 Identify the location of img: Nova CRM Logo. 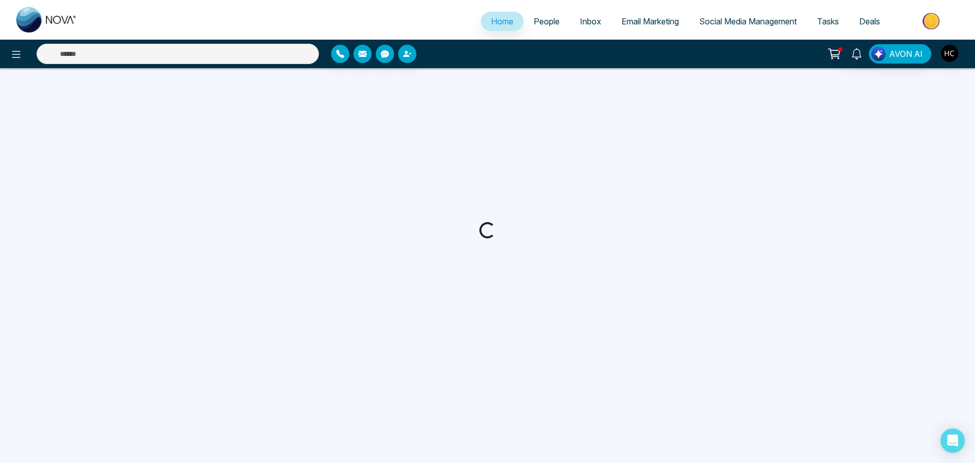
(47, 20).